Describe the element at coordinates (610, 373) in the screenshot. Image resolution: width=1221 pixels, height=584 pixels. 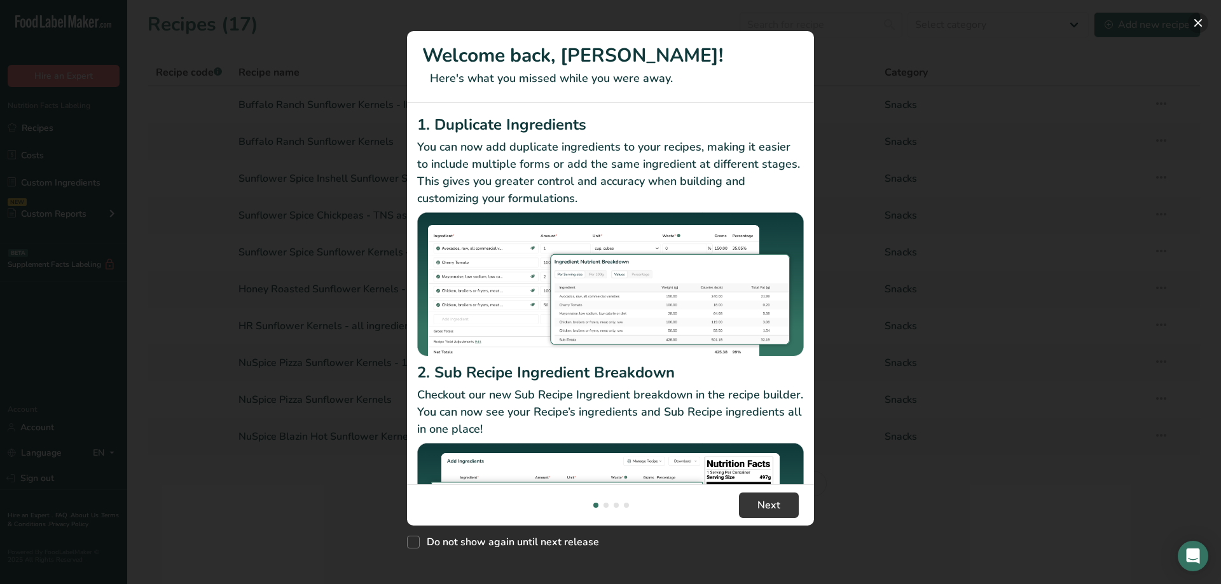
I see `h2: 2. Sub Recipe Ingredient Breakdown` at that location.